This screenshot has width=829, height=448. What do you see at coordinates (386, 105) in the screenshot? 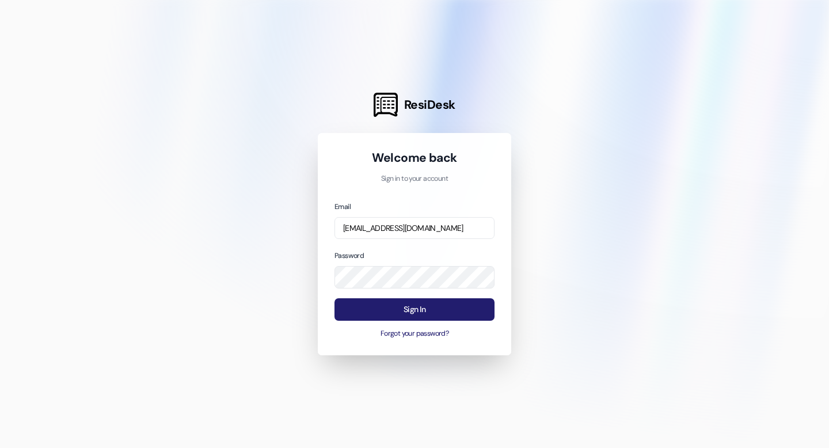
I see `img: ResiDesk Logo` at bounding box center [386, 105].